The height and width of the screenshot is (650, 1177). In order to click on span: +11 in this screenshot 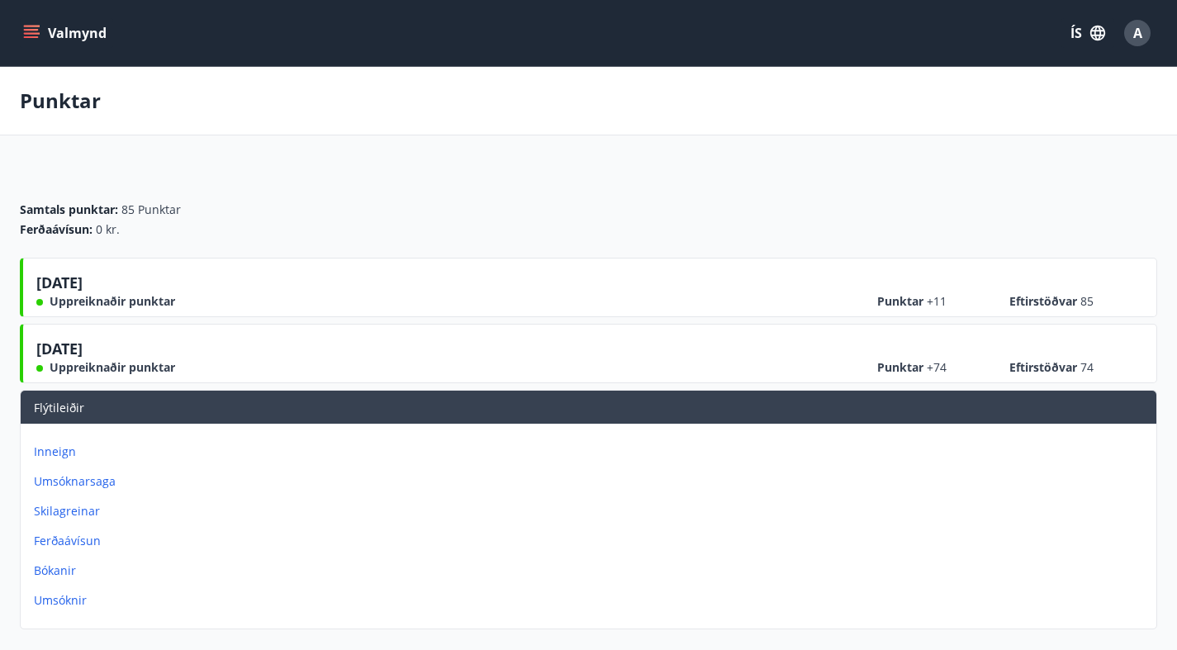, I will do `click(937, 301)`.